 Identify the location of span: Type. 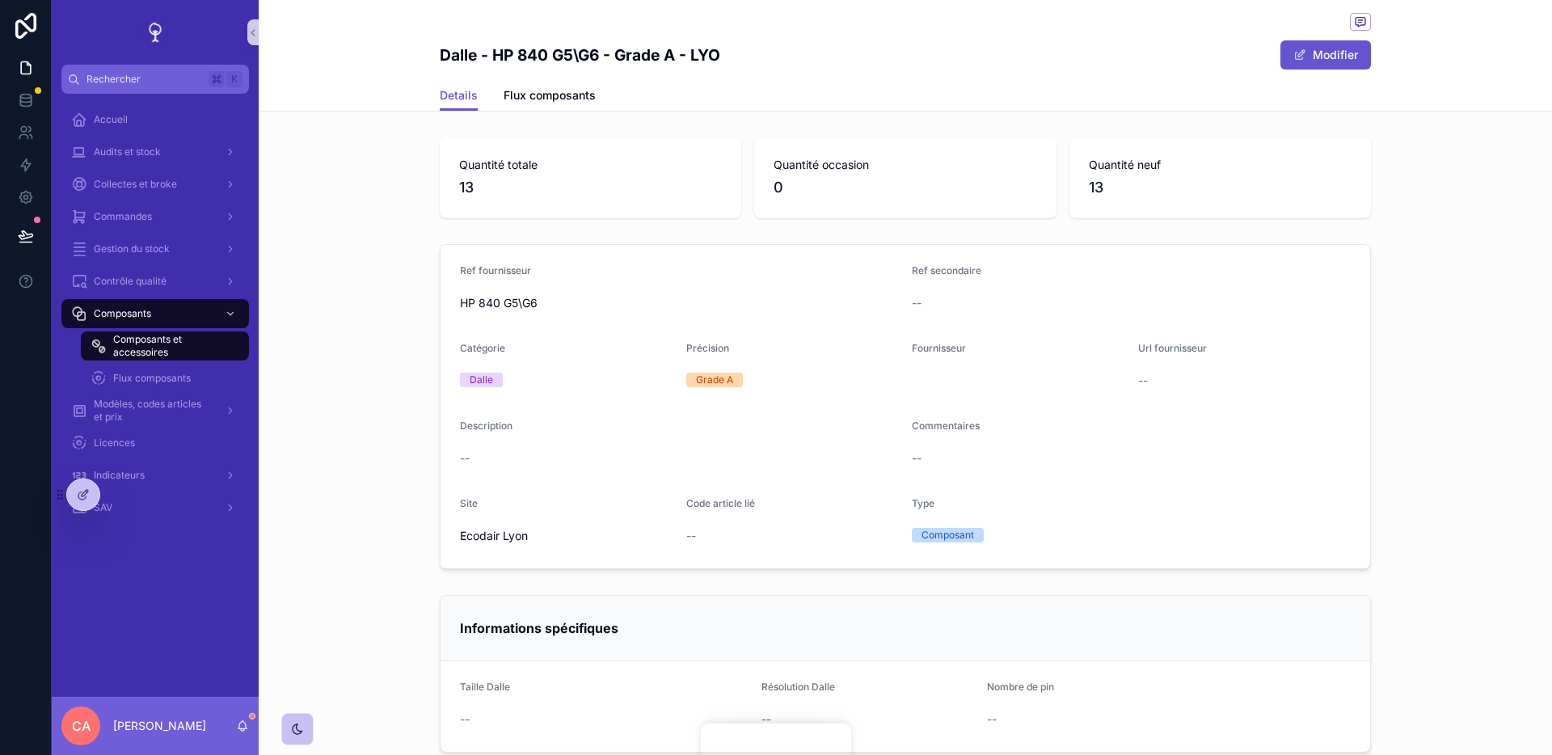
(923, 503).